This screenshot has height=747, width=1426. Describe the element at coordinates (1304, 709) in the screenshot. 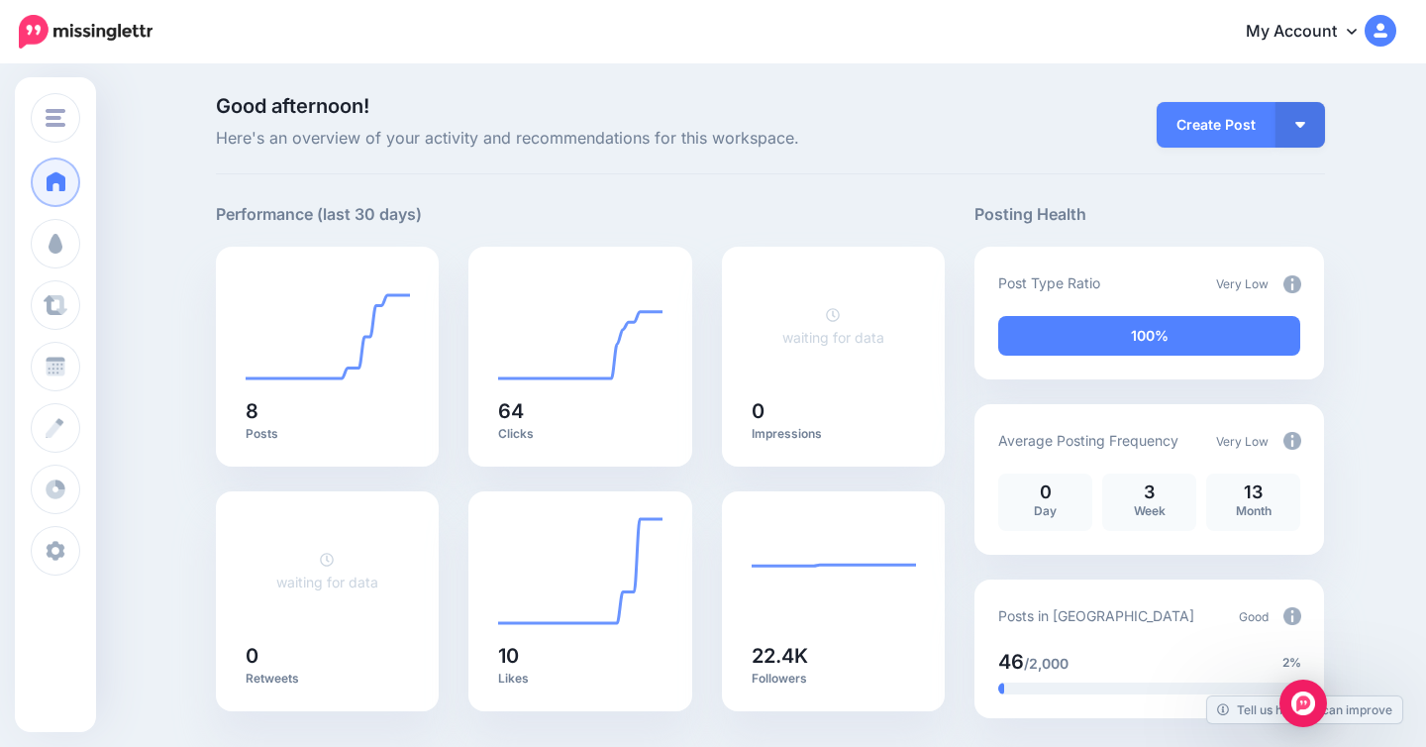

I see `a: Tell us how we can improve` at that location.